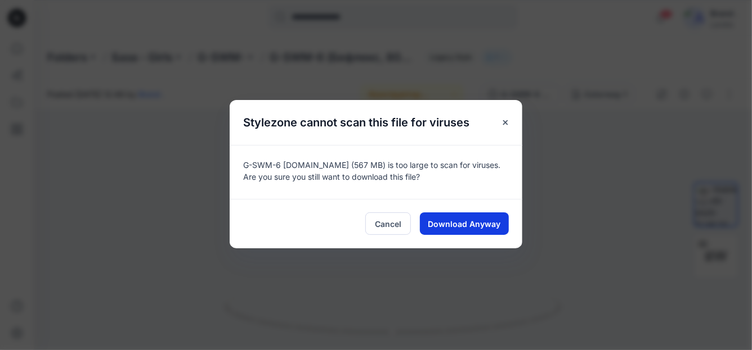 The width and height of the screenshot is (752, 350). Describe the element at coordinates (388, 224) in the screenshot. I see `span: Cancel` at that location.